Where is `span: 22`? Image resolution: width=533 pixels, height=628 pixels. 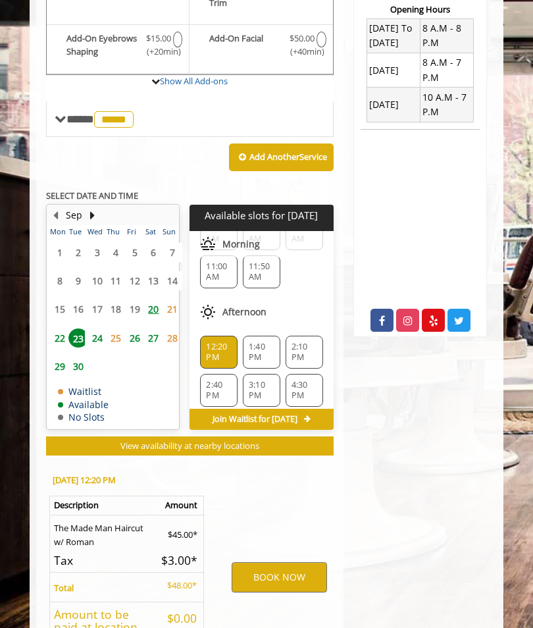
span: 22 is located at coordinates (60, 338).